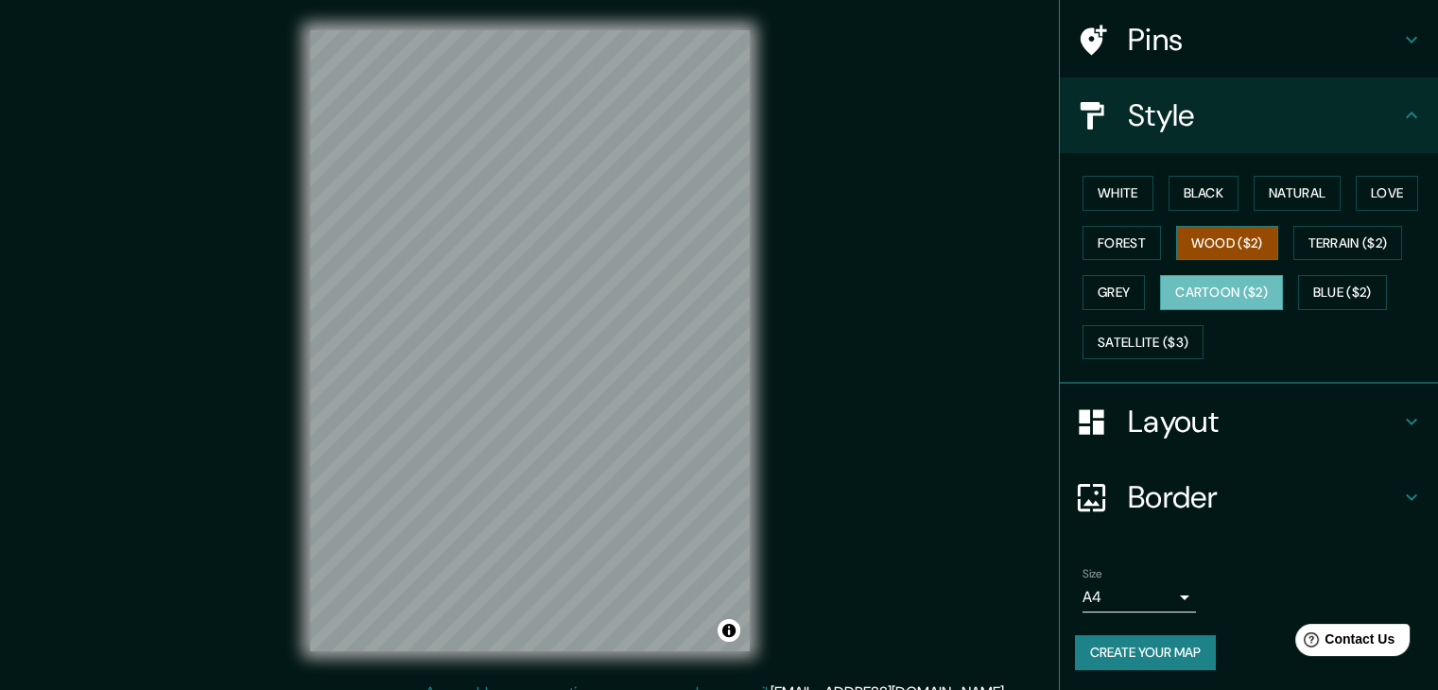 Image resolution: width=1438 pixels, height=690 pixels. I want to click on span: Contact Us, so click(90, 23).